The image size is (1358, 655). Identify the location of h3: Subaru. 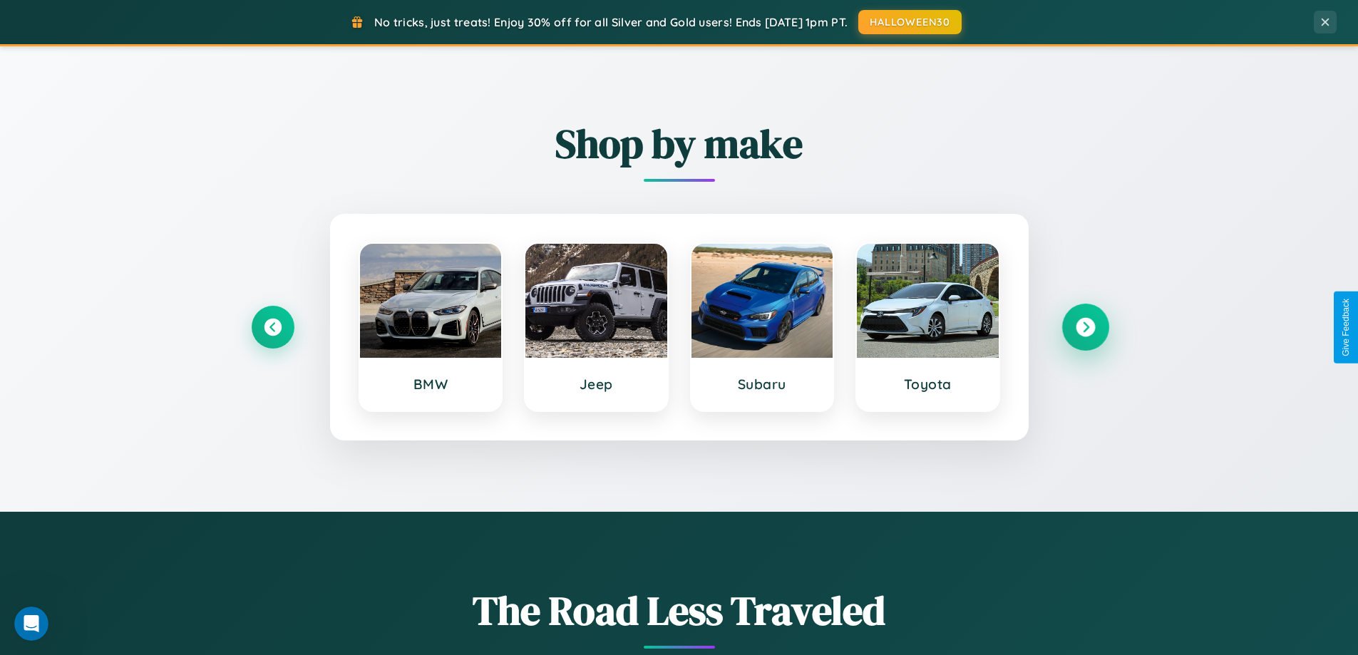
(762, 384).